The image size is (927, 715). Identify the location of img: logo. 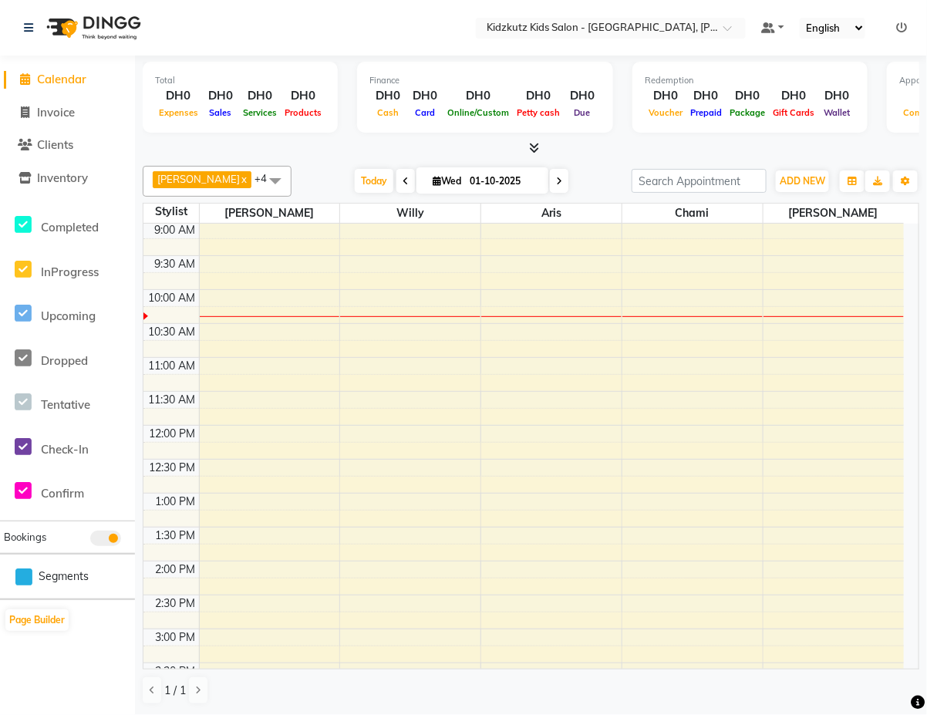
(92, 28).